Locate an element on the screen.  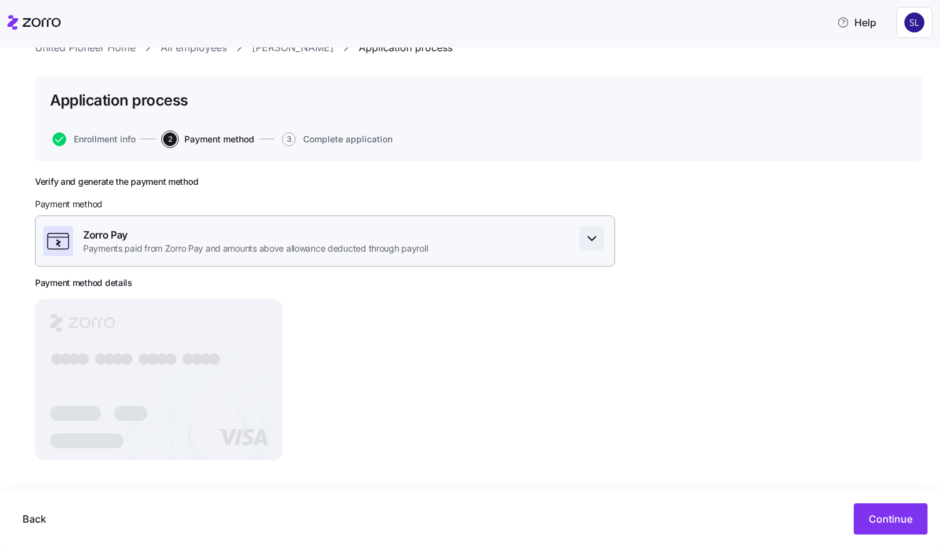
span: Back is located at coordinates (34, 519).